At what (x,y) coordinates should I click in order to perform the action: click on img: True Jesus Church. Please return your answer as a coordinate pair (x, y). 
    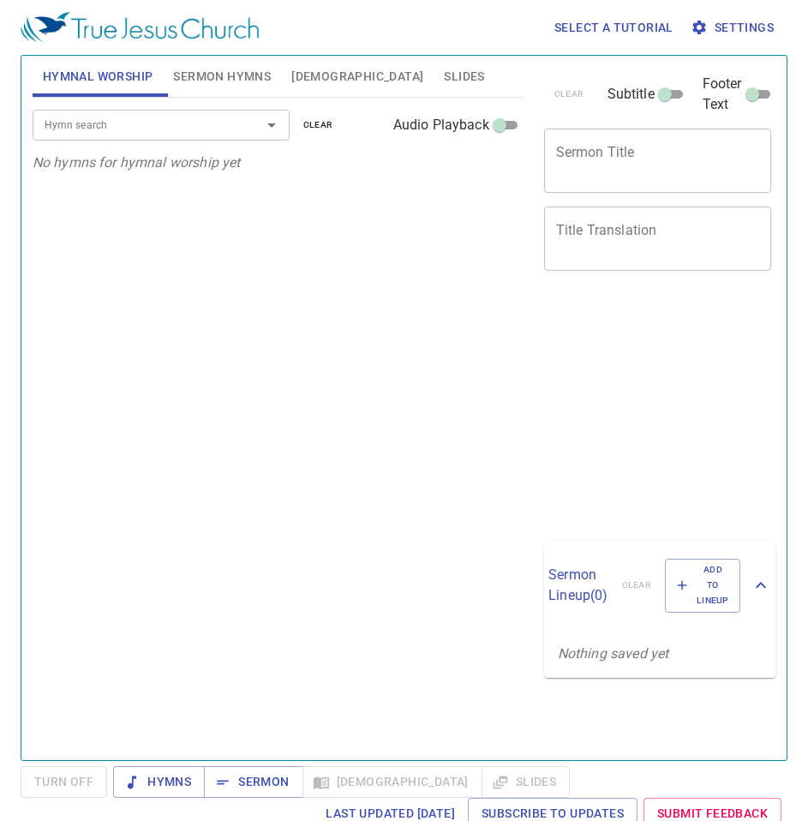
    Looking at the image, I should click on (140, 27).